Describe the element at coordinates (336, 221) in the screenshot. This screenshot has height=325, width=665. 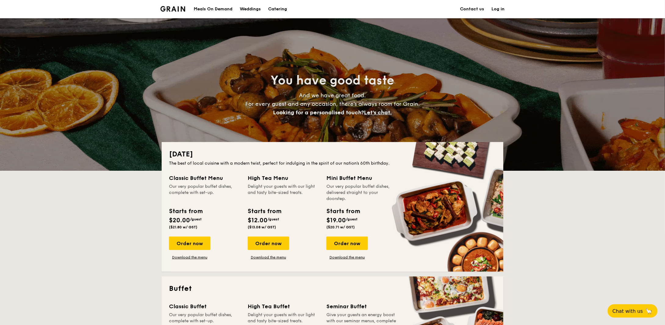
I see `span: $19.00` at that location.